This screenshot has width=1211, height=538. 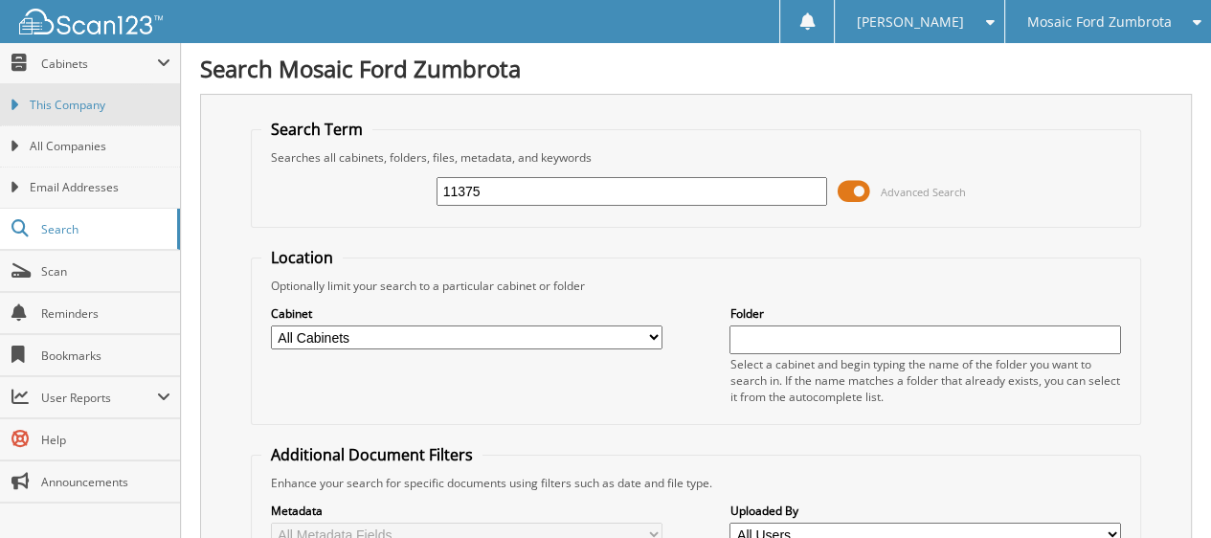 What do you see at coordinates (696, 285) in the screenshot?
I see `div: Optionally limit your search to a particular cabinet or folder` at bounding box center [696, 285].